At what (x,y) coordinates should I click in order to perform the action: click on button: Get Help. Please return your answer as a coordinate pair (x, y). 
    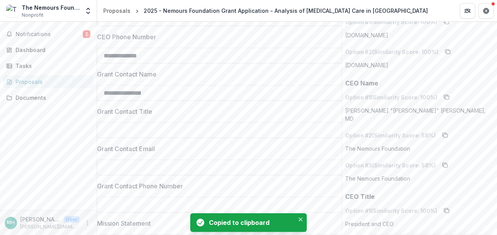
    Looking at the image, I should click on (486, 11).